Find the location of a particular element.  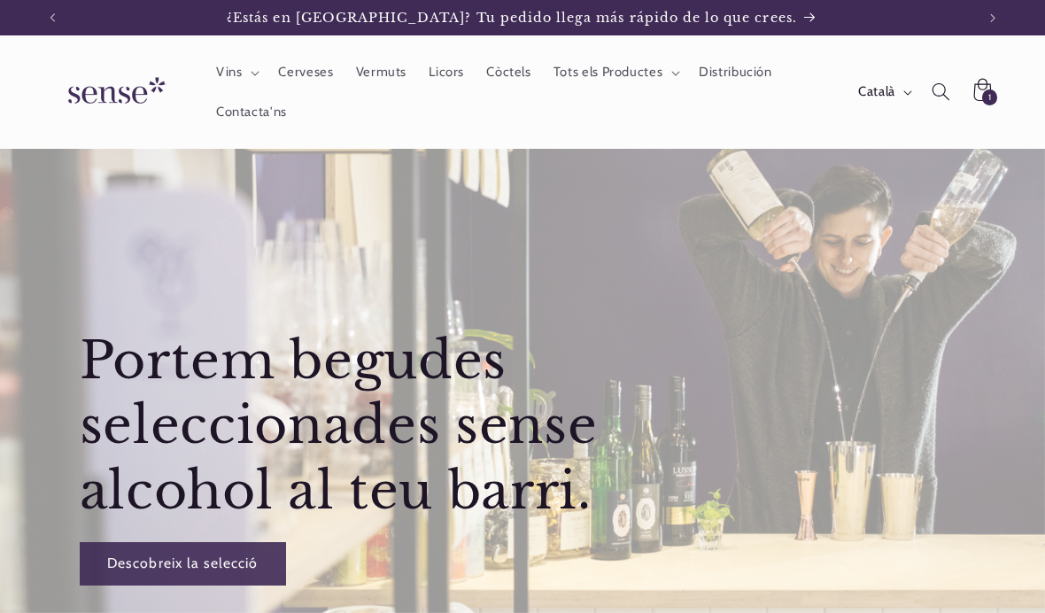

a: Còctels is located at coordinates (509, 73).